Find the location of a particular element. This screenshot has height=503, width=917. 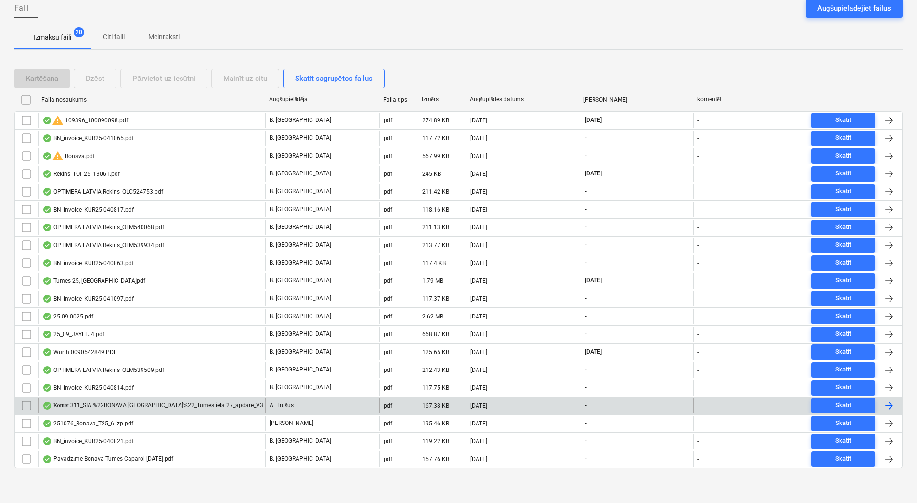

div: 195.46 KB is located at coordinates (436, 423).